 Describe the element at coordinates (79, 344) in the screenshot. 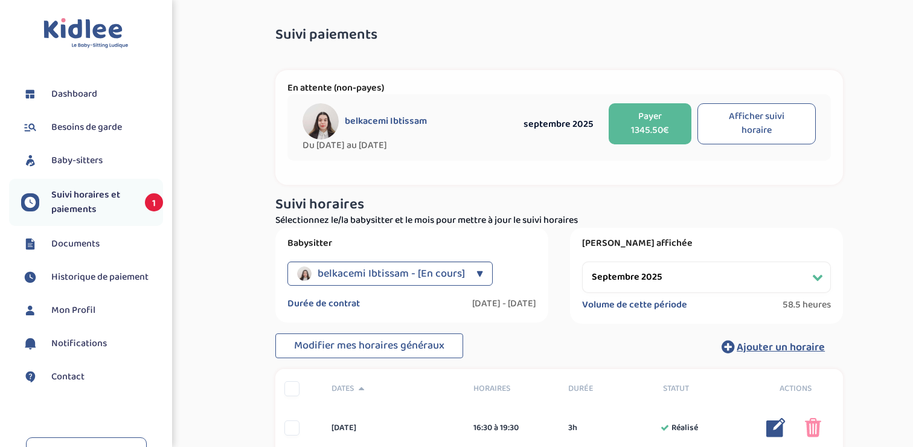

I see `span: Notifications` at that location.